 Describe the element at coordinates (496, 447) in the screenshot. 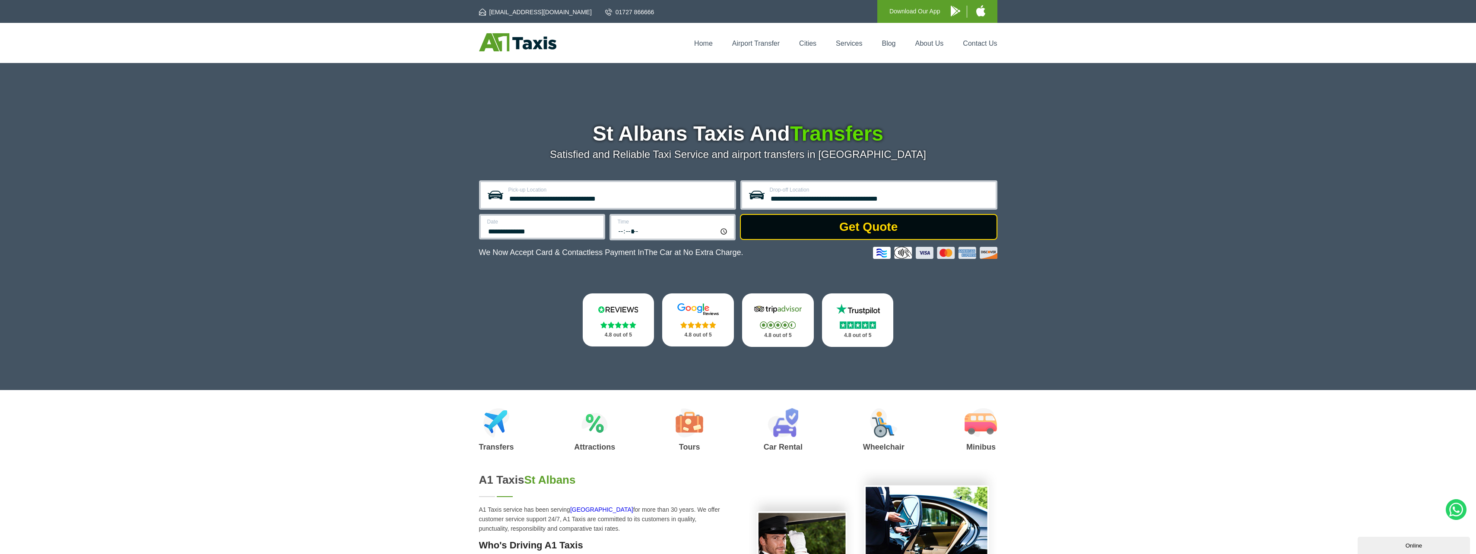

I see `h3: Transfers` at that location.